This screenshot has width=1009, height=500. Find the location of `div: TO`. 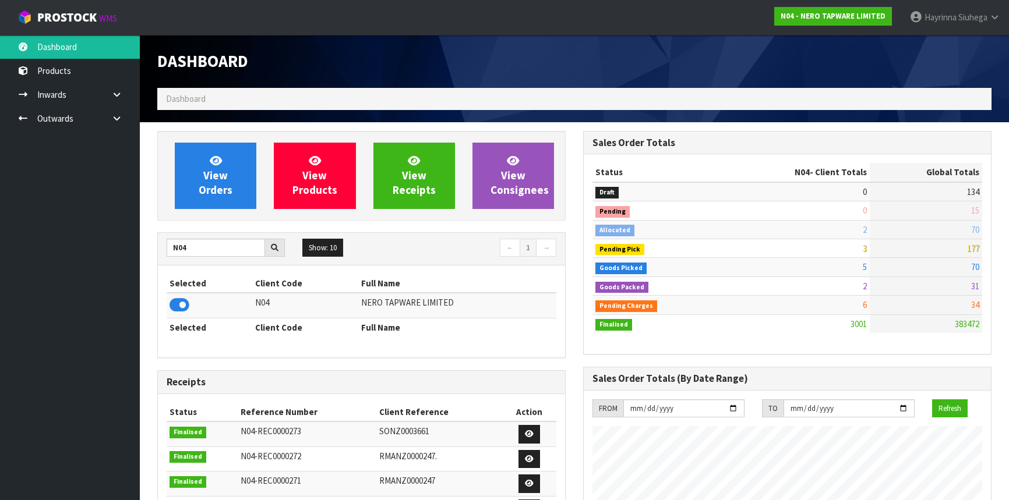

div: TO is located at coordinates (772, 409).